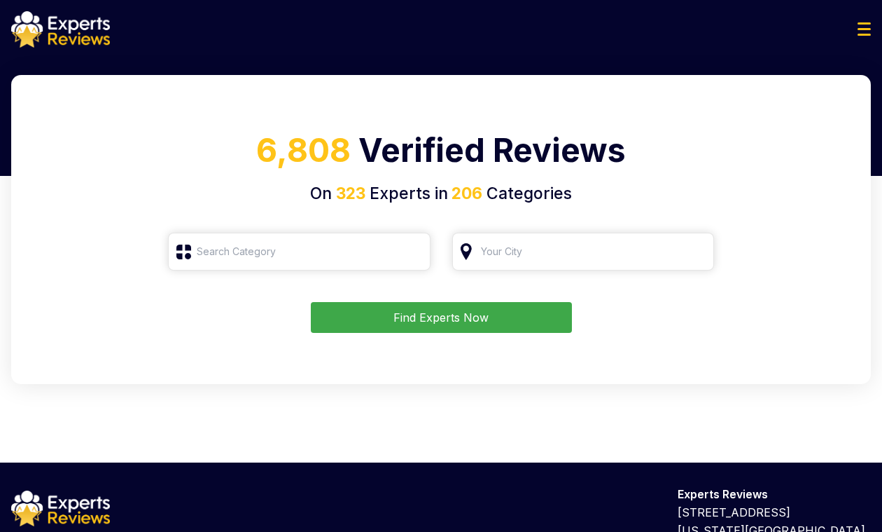 Image resolution: width=882 pixels, height=532 pixels. Describe the element at coordinates (583, 251) in the screenshot. I see `input: Your City` at that location.